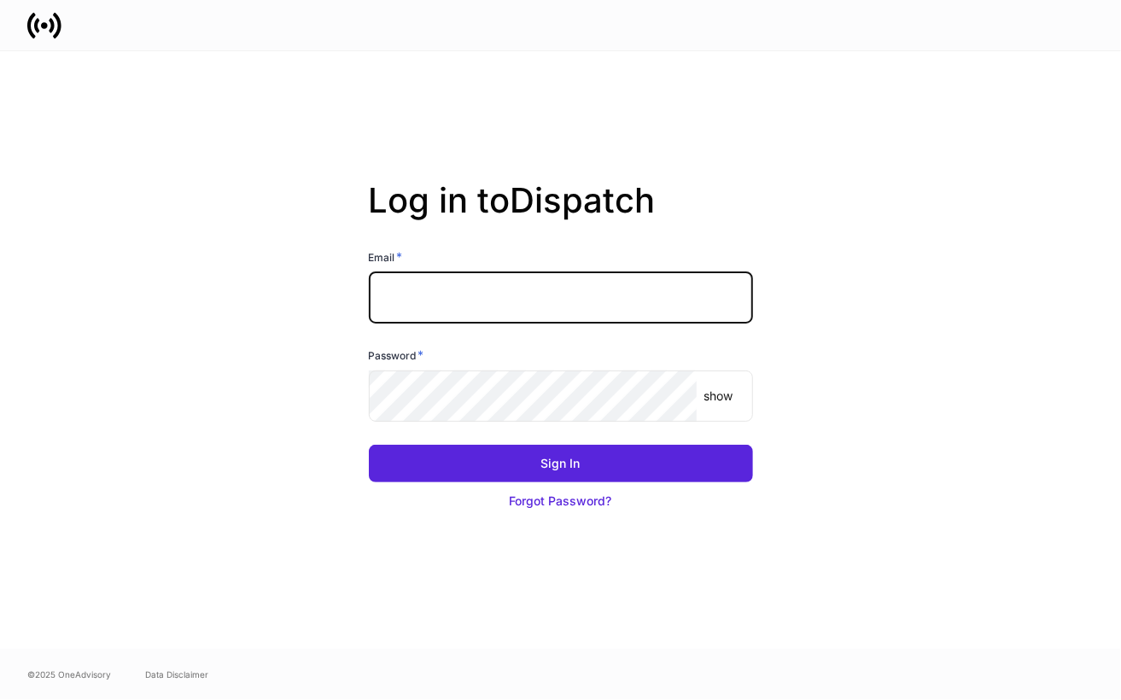  What do you see at coordinates (718, 396) in the screenshot?
I see `p: show` at bounding box center [718, 396].